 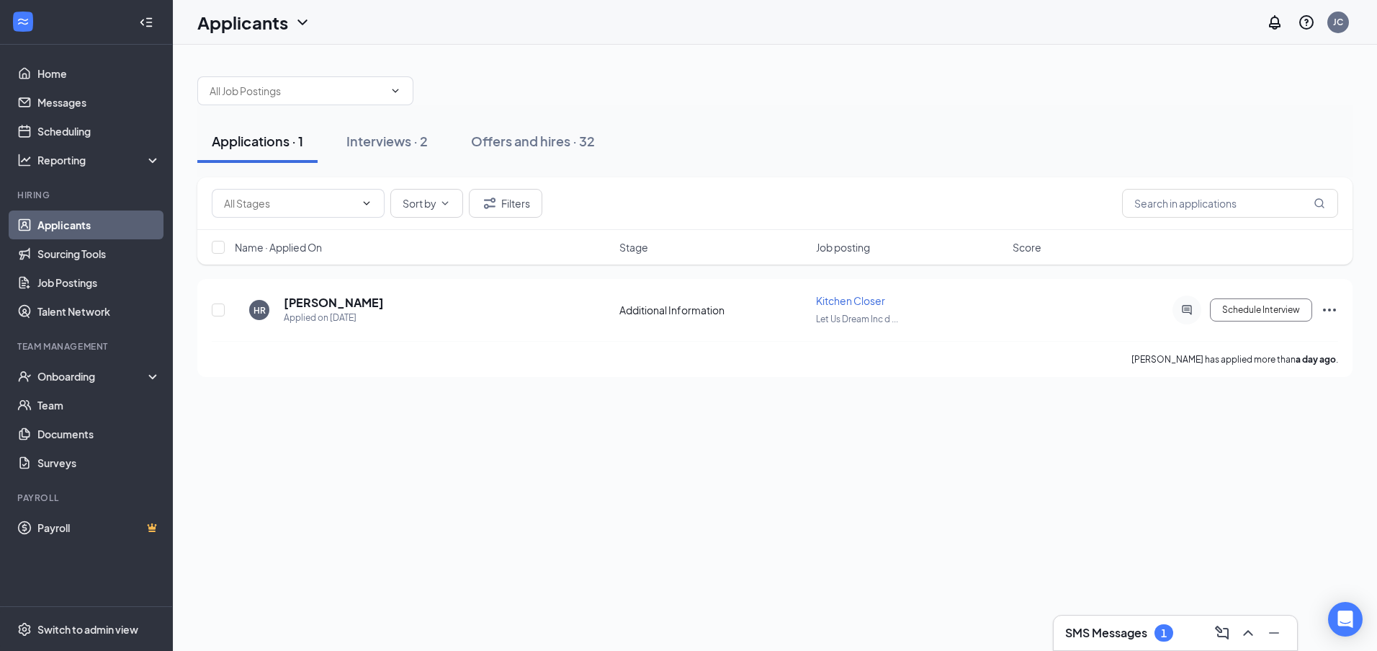 What do you see at coordinates (99, 160) in the screenshot?
I see `div: Reporting` at bounding box center [99, 160].